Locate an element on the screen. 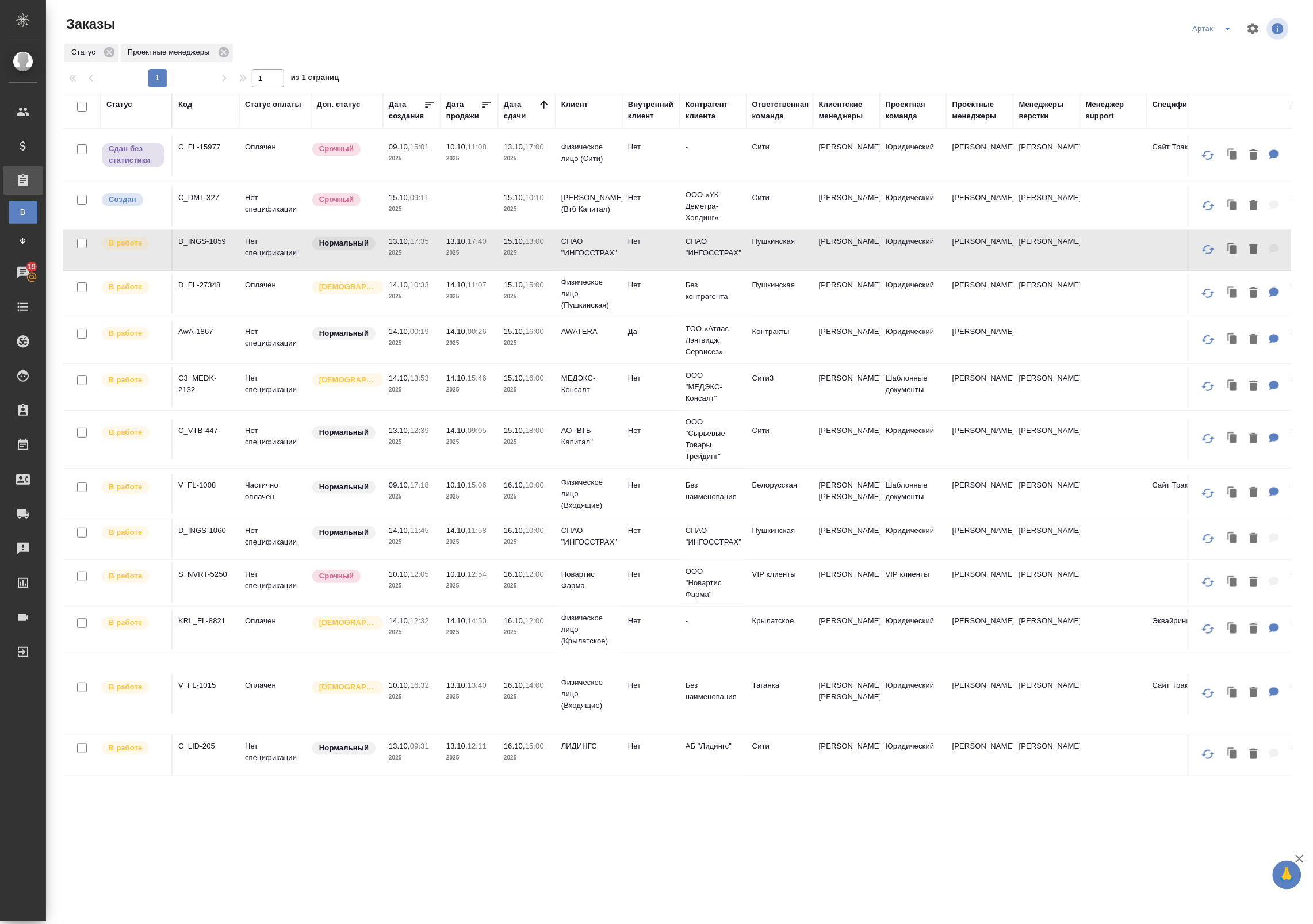 The height and width of the screenshot is (924, 1313). div: split button is located at coordinates (1215, 28).